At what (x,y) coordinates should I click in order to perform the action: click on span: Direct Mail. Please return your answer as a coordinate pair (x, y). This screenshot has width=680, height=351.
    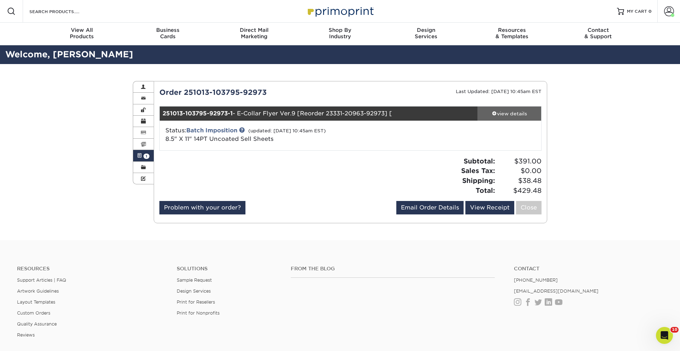
    Looking at the image, I should click on (254, 30).